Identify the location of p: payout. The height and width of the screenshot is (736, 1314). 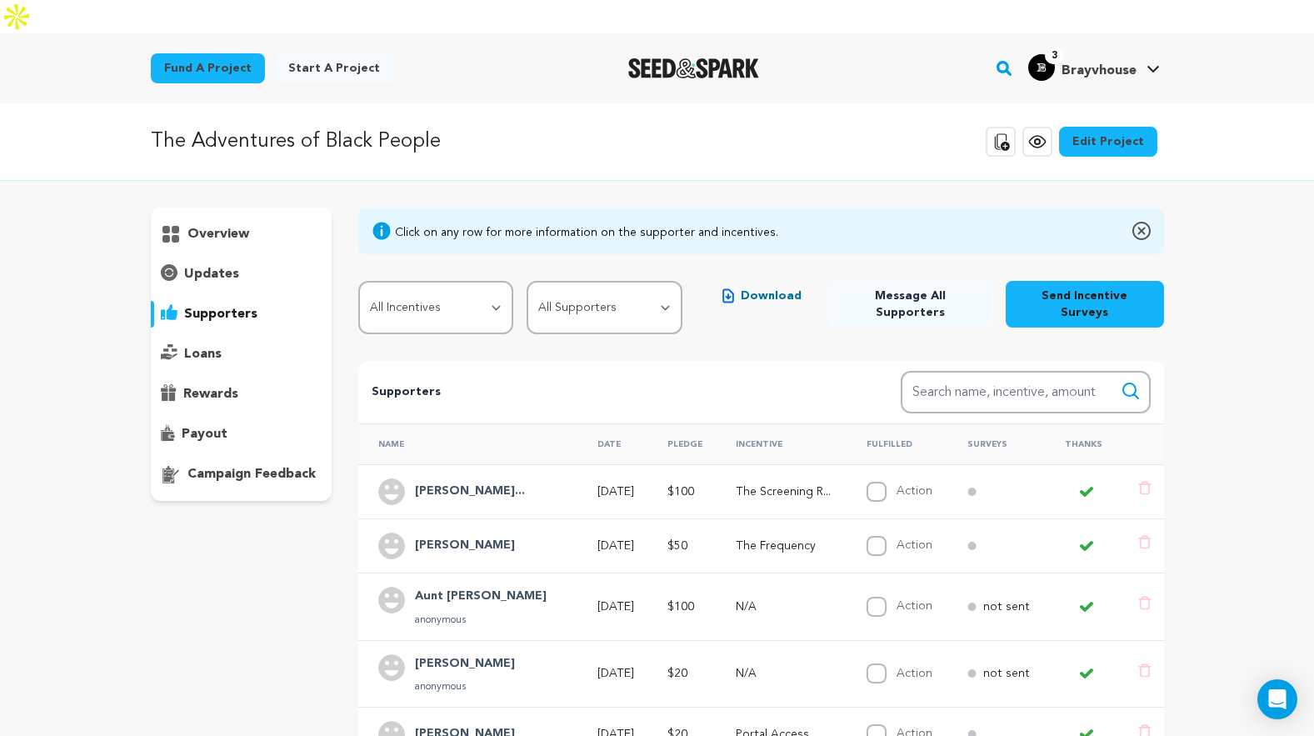
(204, 434).